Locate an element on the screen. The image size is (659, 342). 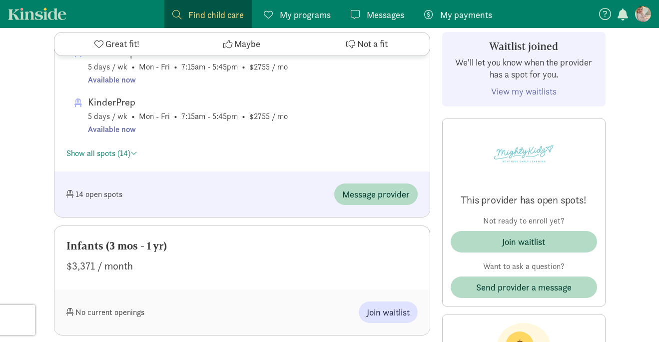
span: My payments is located at coordinates (466, 14).